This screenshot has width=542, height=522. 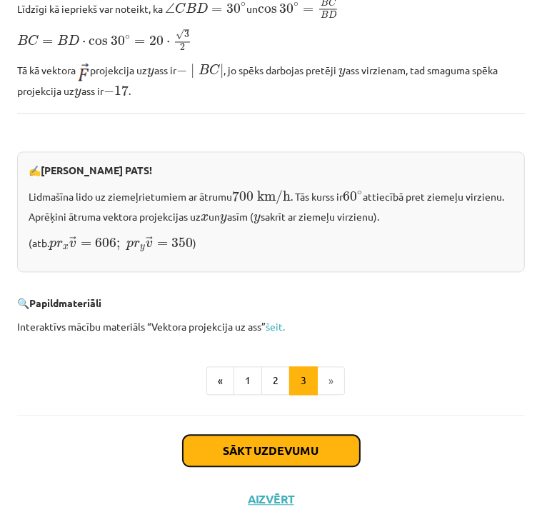 I want to click on span: 606, so click(x=106, y=243).